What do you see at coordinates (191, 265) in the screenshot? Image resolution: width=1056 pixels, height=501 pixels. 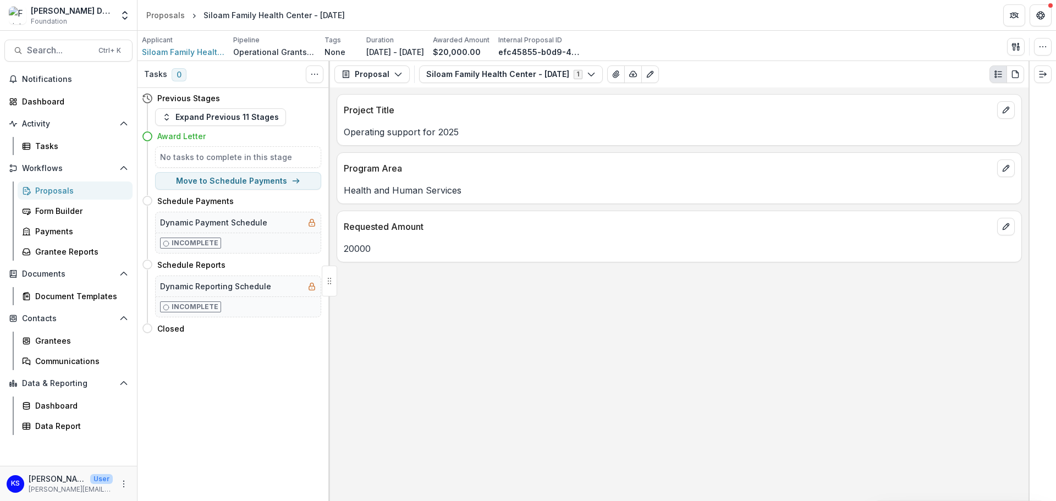 I see `h4: Schedule Reports` at bounding box center [191, 265].